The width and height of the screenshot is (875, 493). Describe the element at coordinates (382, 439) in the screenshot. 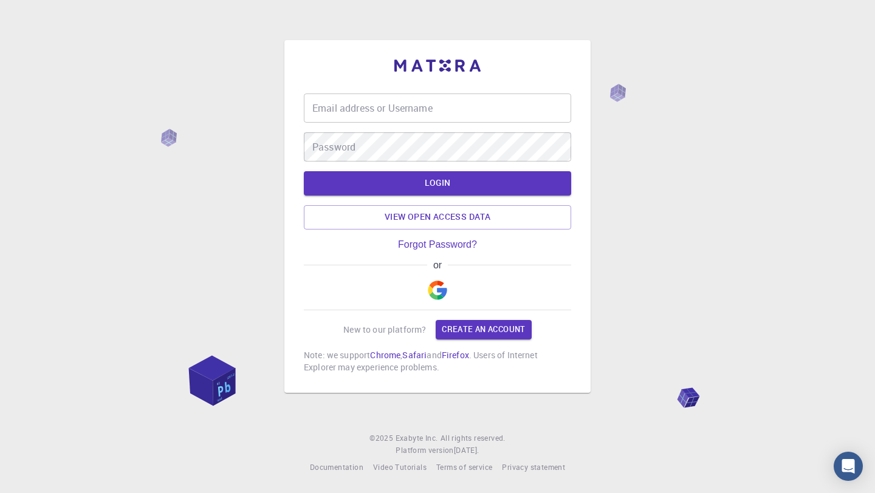

I see `span: © 2025` at that location.